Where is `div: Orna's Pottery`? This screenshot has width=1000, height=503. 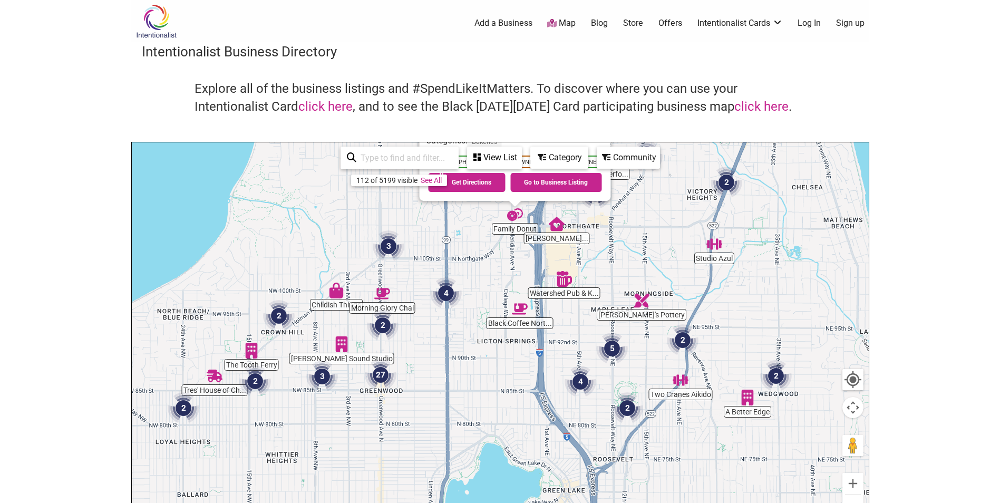
div: Orna's Pottery is located at coordinates (641, 300).